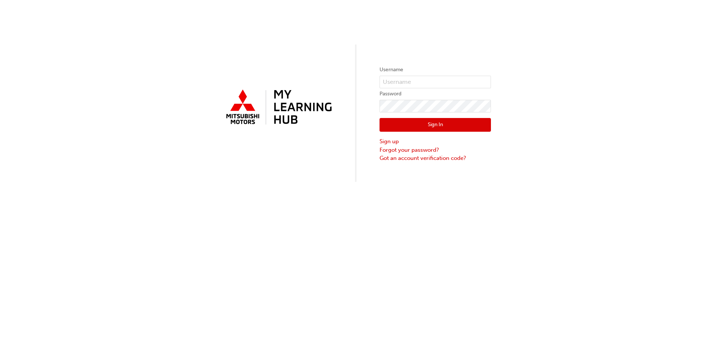 This screenshot has width=713, height=341. I want to click on label: Username, so click(435, 70).